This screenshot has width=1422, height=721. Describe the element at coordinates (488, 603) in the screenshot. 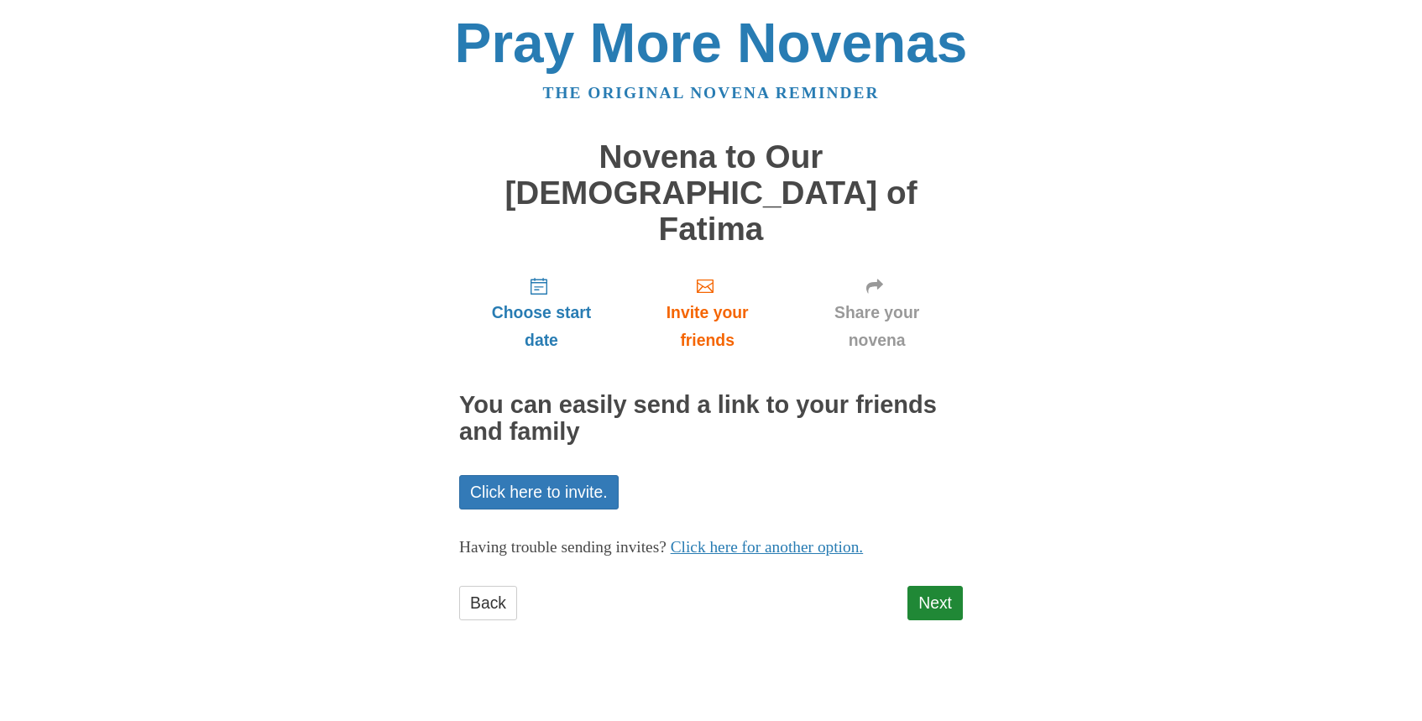

I see `a: Back` at that location.